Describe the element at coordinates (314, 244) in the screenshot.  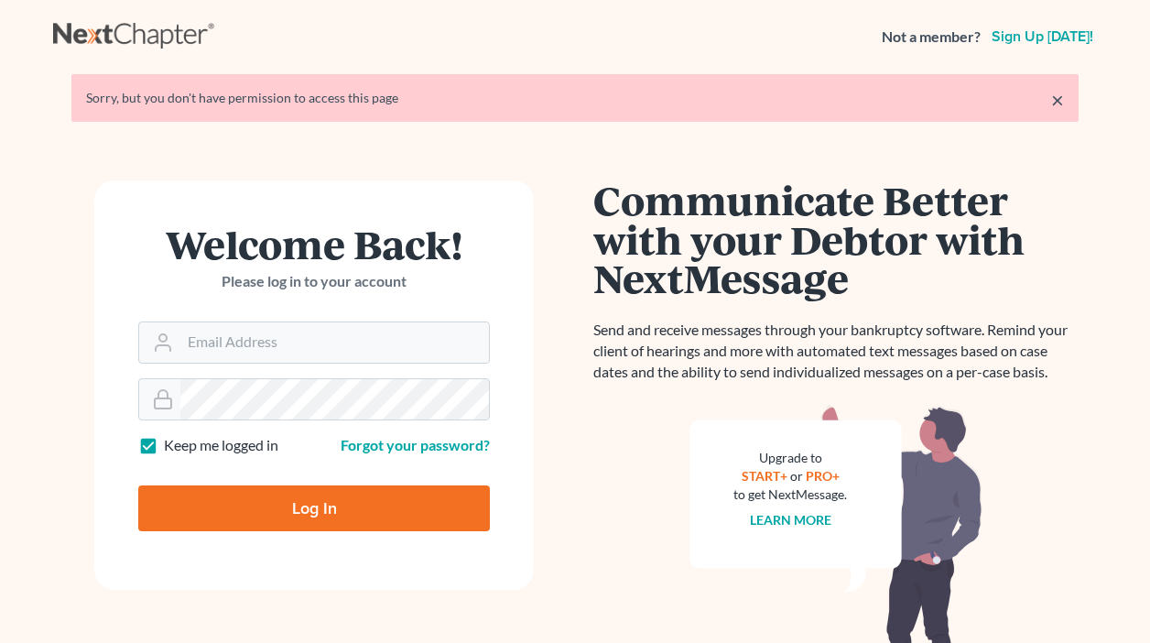
I see `h1: Welcome Back!` at that location.